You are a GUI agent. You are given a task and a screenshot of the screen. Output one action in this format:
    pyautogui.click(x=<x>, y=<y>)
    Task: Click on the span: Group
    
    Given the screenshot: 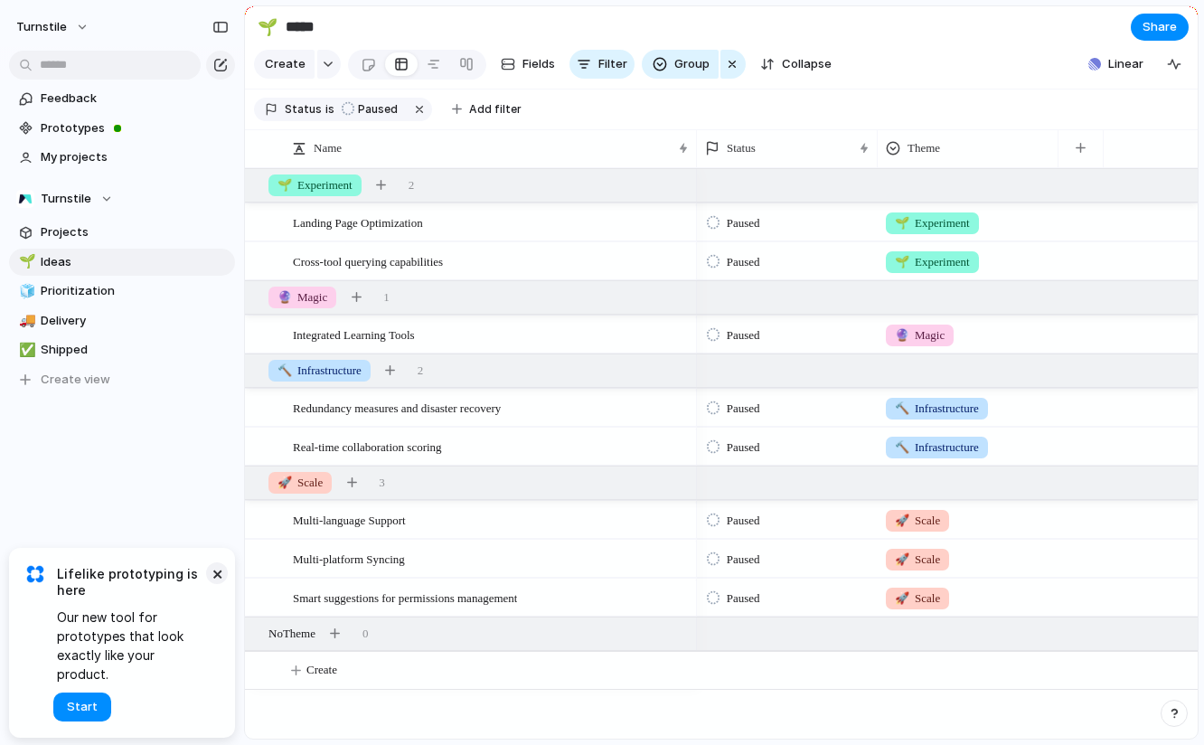 What is the action you would take?
    pyautogui.click(x=691, y=64)
    